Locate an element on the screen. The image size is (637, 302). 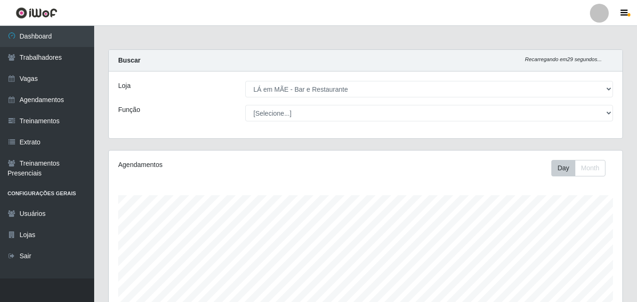
label: Loja is located at coordinates (124, 86).